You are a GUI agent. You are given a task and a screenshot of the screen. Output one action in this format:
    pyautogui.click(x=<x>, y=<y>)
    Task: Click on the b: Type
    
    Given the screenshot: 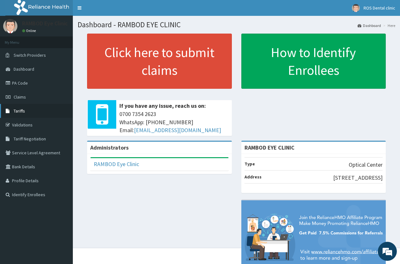 What is the action you would take?
    pyautogui.click(x=249, y=164)
    